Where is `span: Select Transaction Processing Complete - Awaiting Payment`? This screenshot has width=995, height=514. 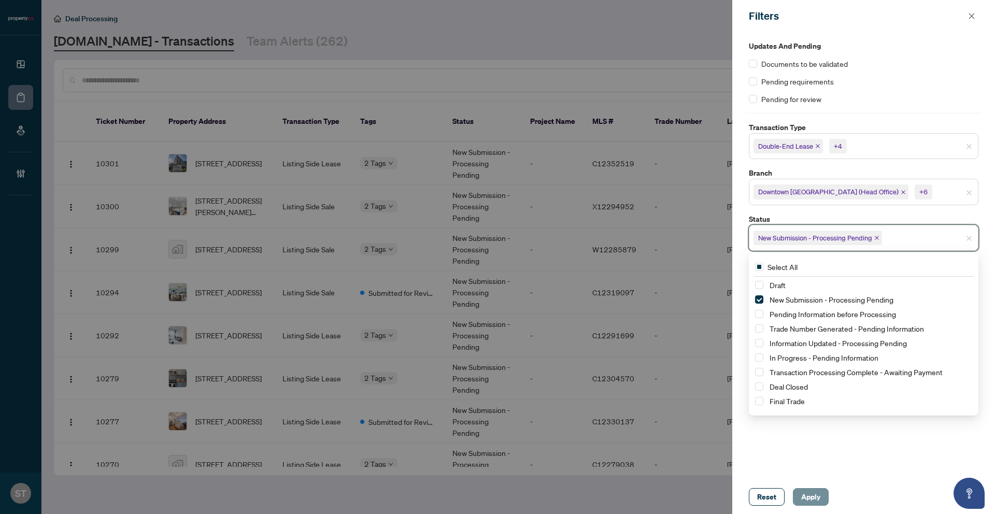
span: Select Transaction Processing Complete - Awaiting Payment is located at coordinates (759, 372).